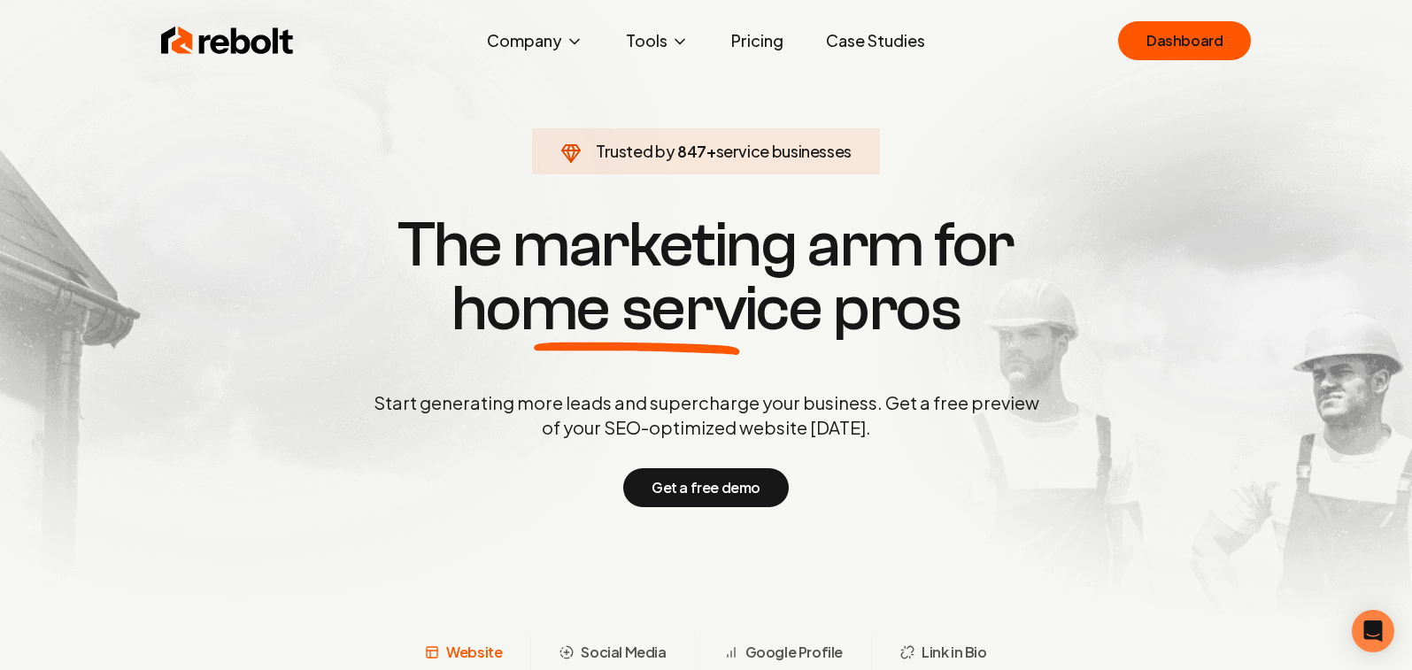 The width and height of the screenshot is (1412, 670). Describe the element at coordinates (784, 150) in the screenshot. I see `span: service businesses` at that location.